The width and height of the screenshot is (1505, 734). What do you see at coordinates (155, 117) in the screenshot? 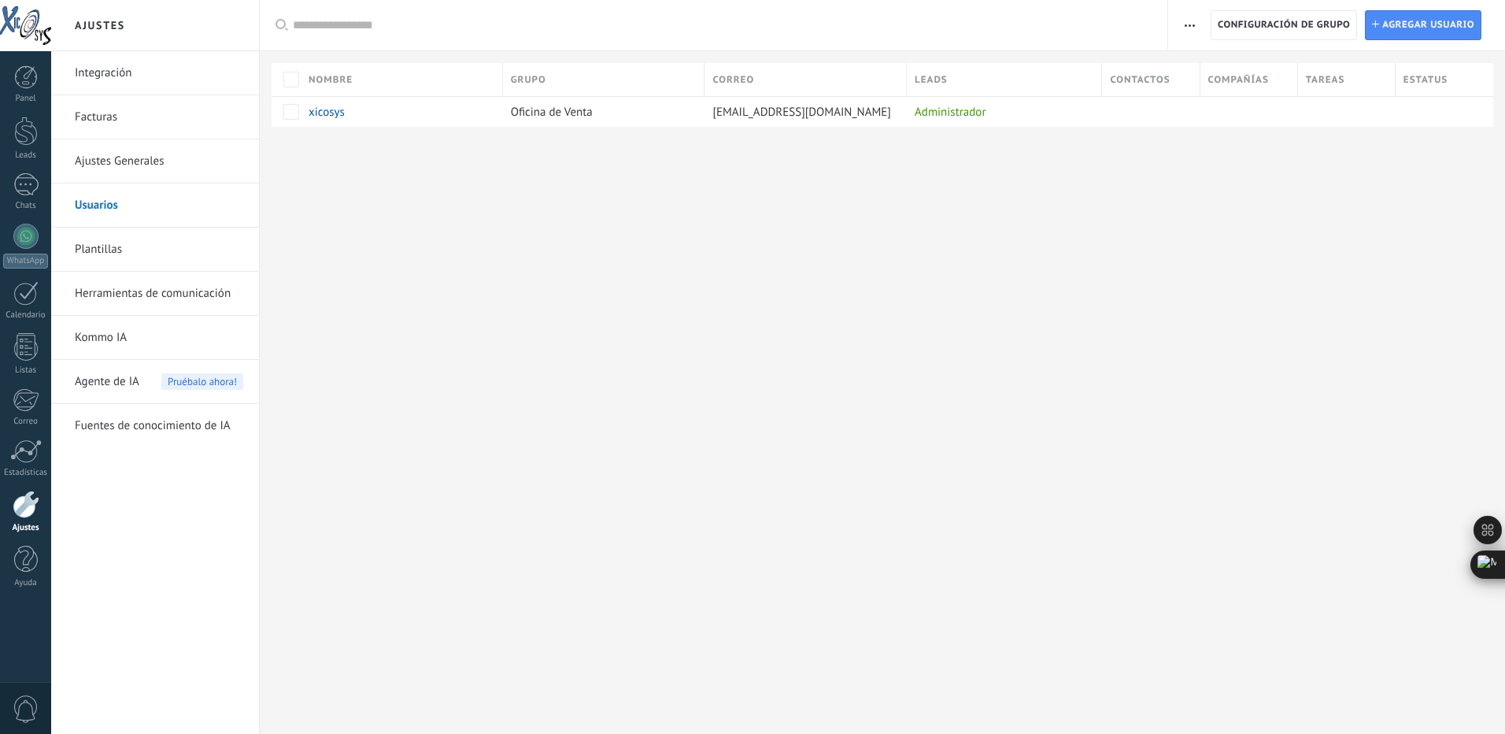
I see `li: Facturas` at bounding box center [155, 117].